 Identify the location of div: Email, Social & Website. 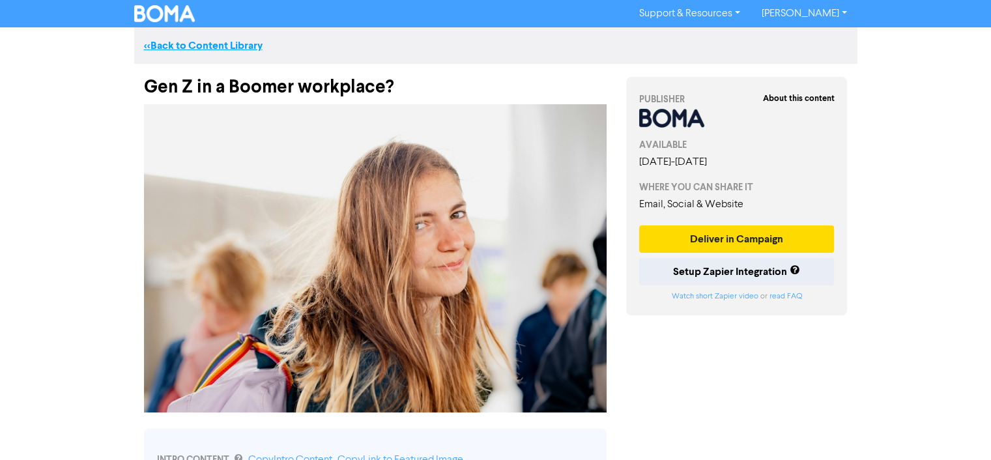
(737, 205).